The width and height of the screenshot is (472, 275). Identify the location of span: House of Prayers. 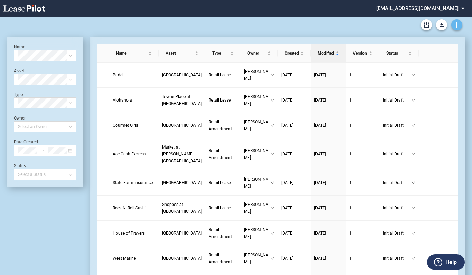
(128, 233).